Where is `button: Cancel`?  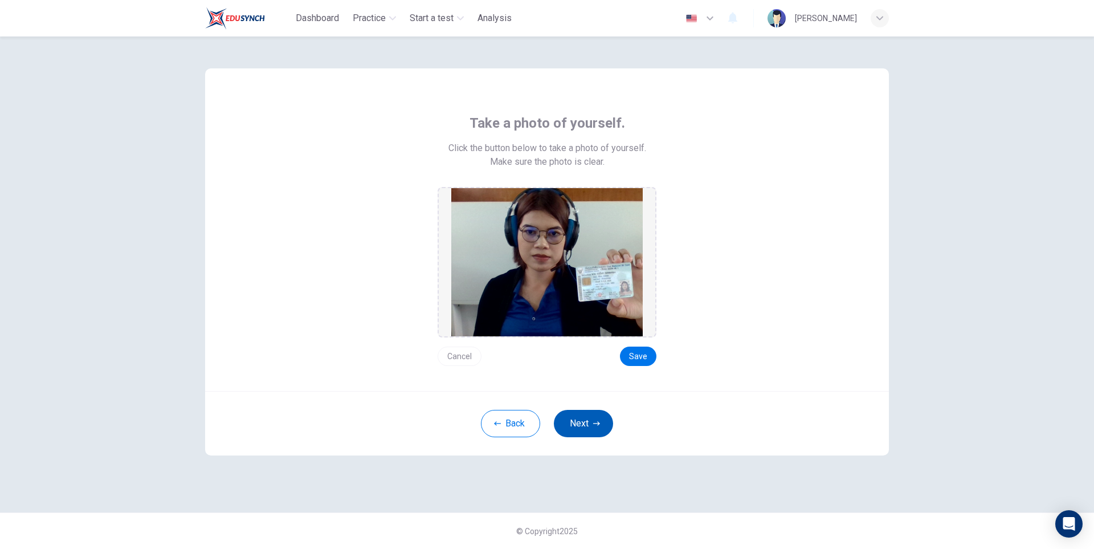 button: Cancel is located at coordinates (459, 356).